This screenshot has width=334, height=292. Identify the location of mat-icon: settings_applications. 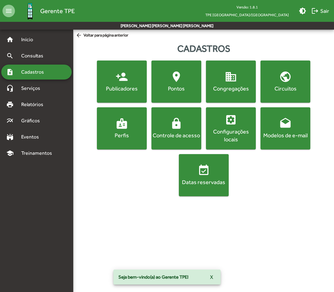
(231, 120).